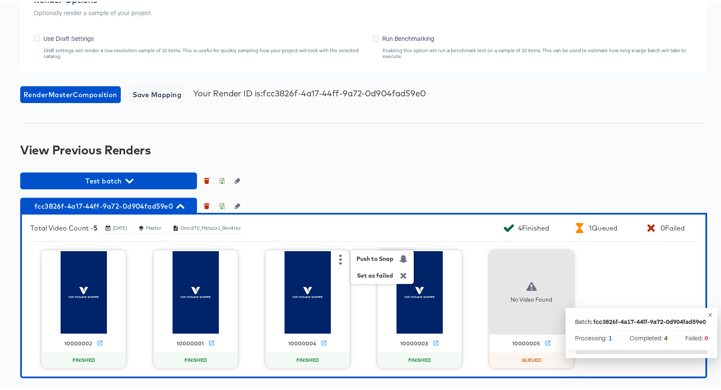  Describe the element at coordinates (672, 226) in the screenshot. I see `div: 0 Failed` at that location.